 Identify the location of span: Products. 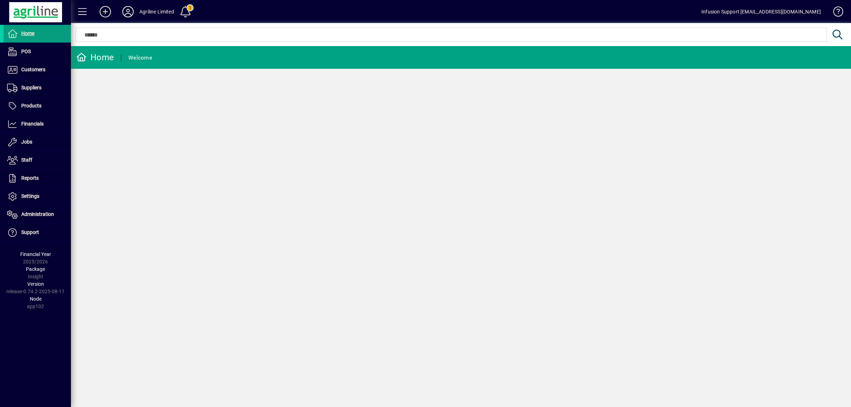
(31, 106).